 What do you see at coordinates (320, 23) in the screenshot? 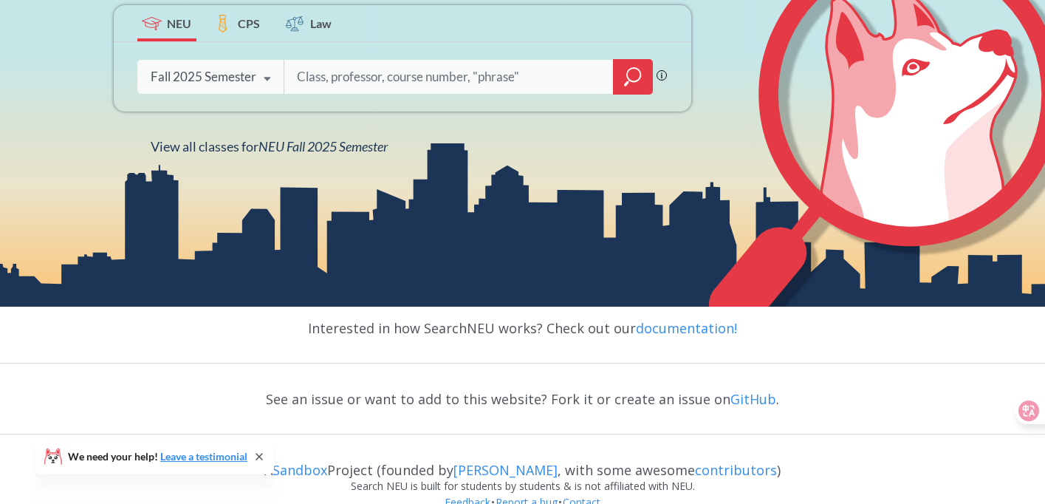
I see `span: Law` at bounding box center [320, 23].